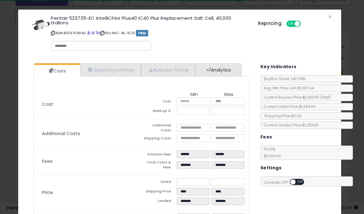 The image size is (364, 214). Describe the element at coordinates (229, 95) in the screenshot. I see `th: Max` at that location.